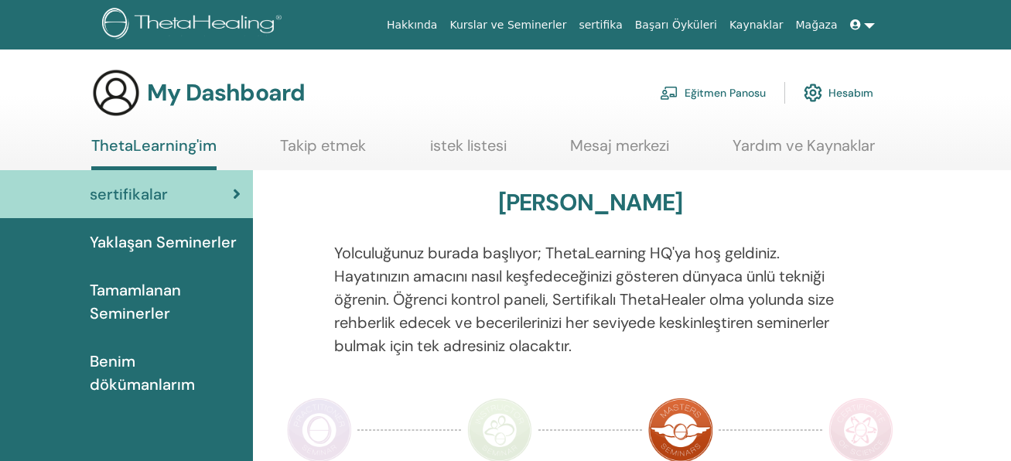 Image resolution: width=1011 pixels, height=461 pixels. I want to click on span: Tamamlanan Seminerler, so click(165, 302).